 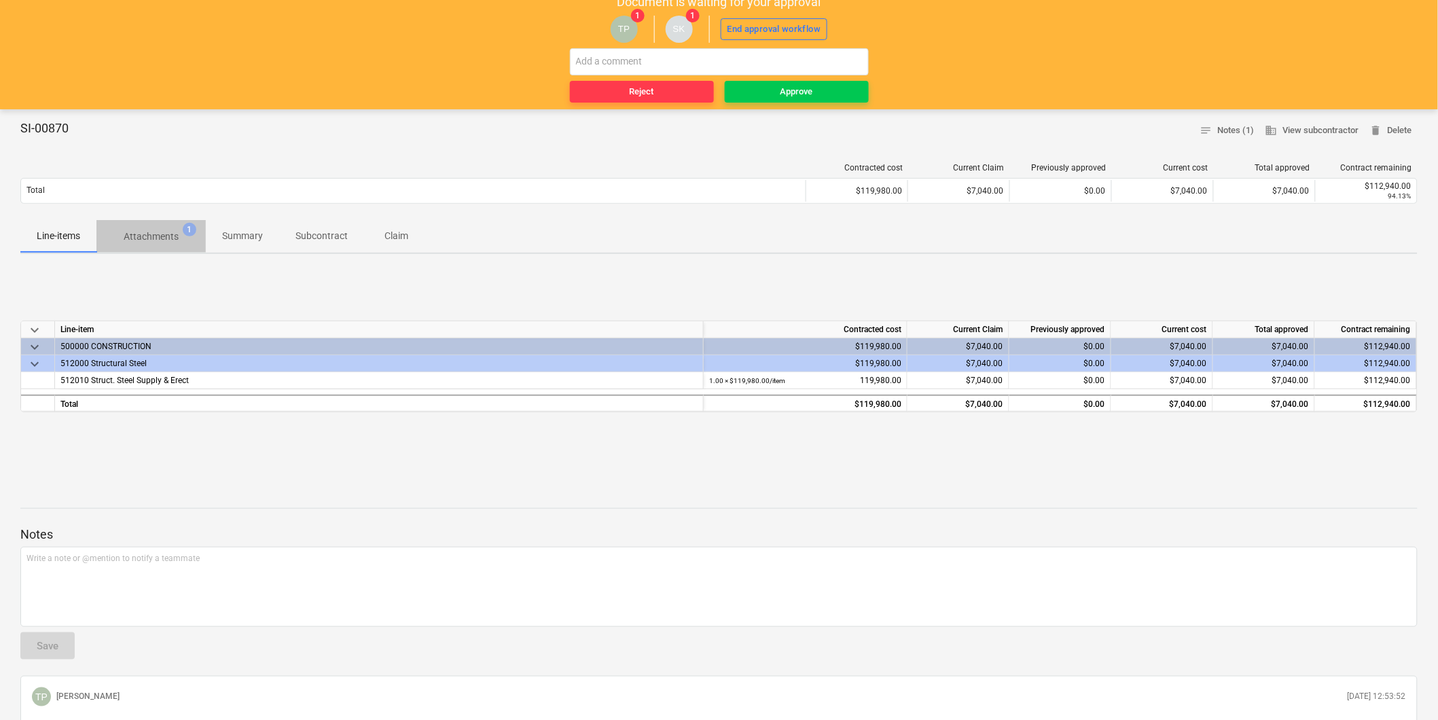 I want to click on div: Approve, so click(x=797, y=92).